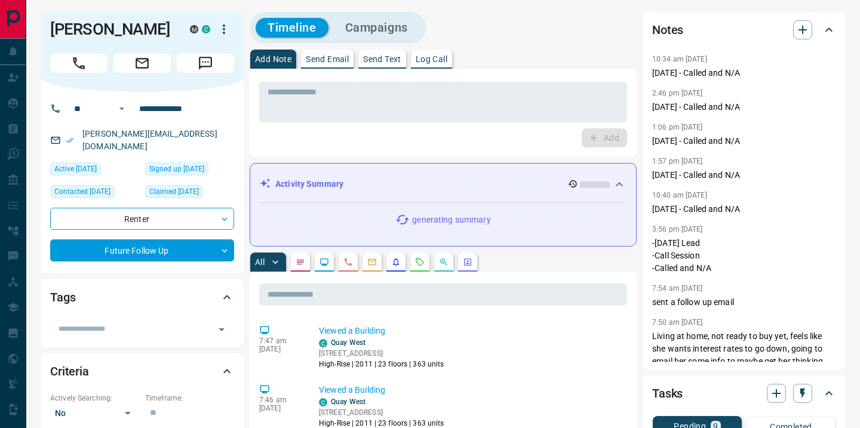  Describe the element at coordinates (142, 297) in the screenshot. I see `div: Tags` at that location.